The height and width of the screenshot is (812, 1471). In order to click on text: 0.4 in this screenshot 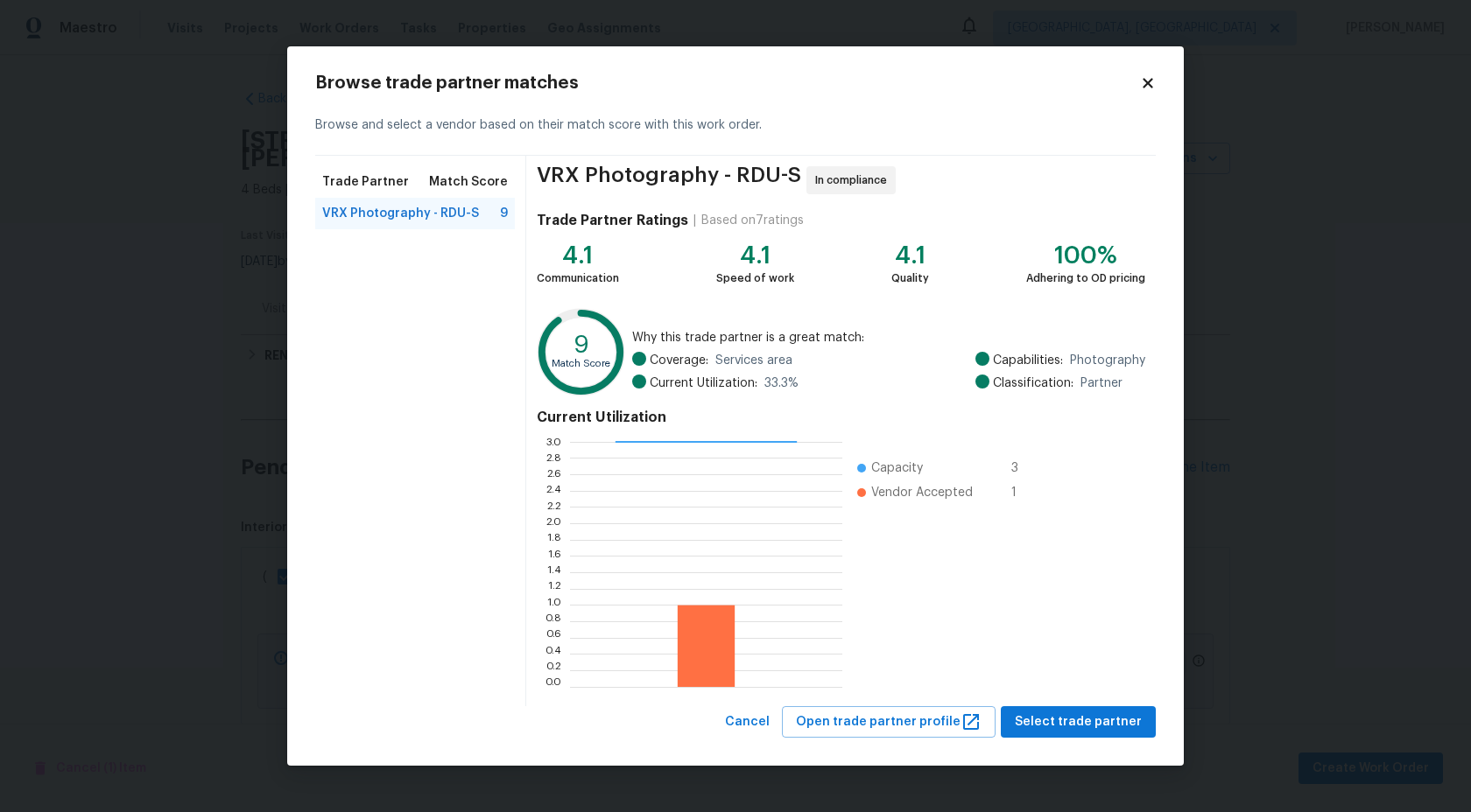, I will do `click(553, 654)`.